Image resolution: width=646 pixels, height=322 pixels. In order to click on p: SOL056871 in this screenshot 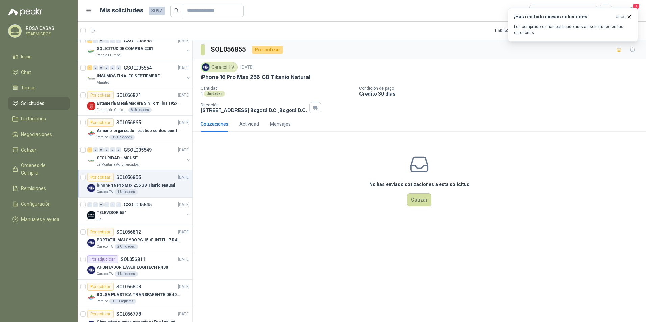, I will do `click(128, 95)`.